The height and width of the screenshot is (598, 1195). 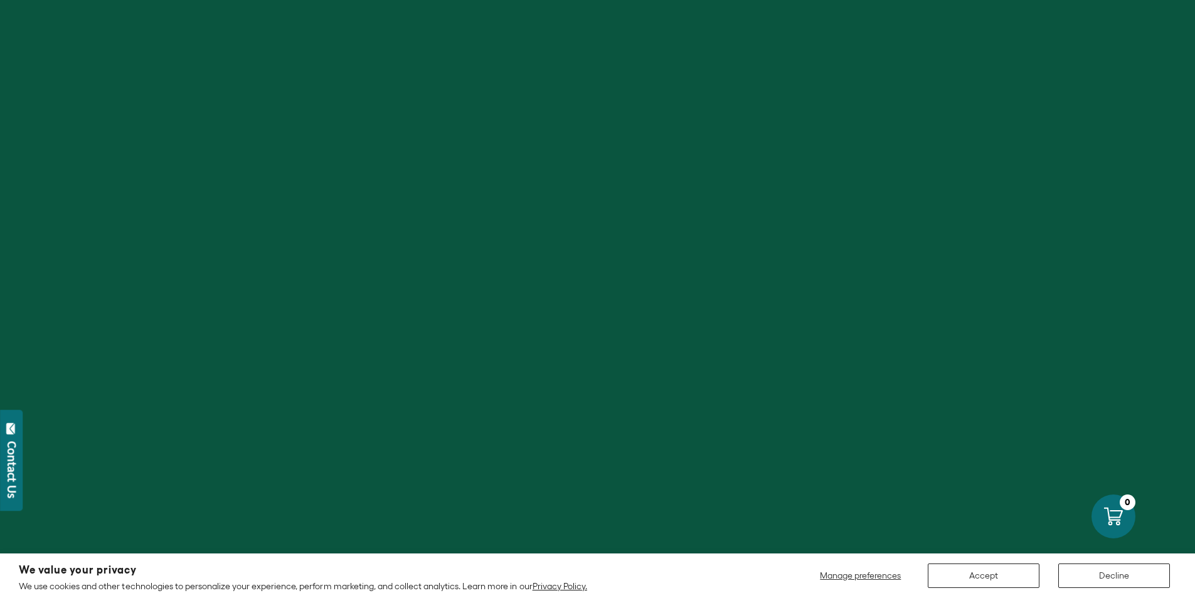 What do you see at coordinates (303, 586) in the screenshot?
I see `p: We use cookies and other technologies to personalize your experience, perform marketing, and coll...` at bounding box center [303, 586].